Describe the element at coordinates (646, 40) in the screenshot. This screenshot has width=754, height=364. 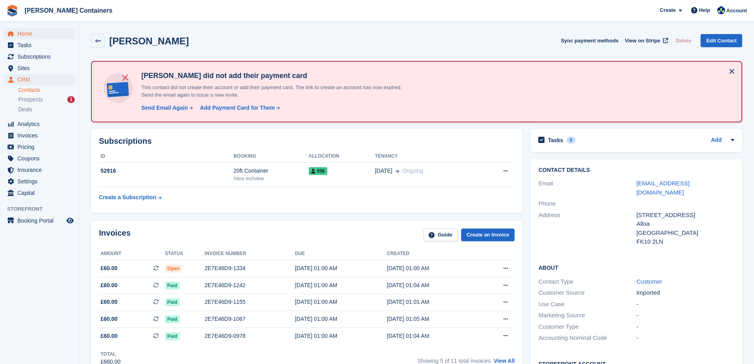
I see `a: View on Stripe` at that location.